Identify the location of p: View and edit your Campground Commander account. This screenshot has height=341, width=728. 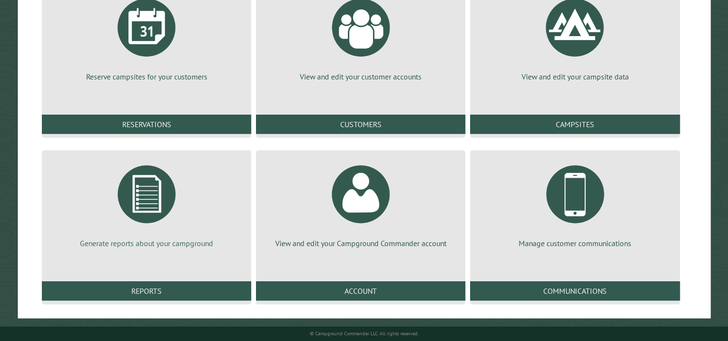
(361, 243).